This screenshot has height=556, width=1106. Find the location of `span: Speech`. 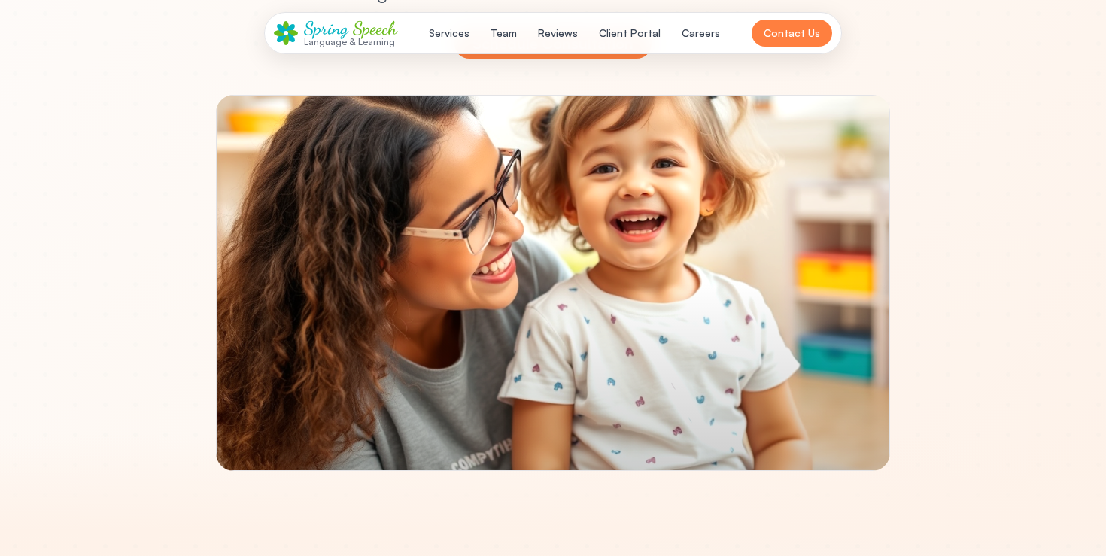

span: Speech is located at coordinates (375, 28).